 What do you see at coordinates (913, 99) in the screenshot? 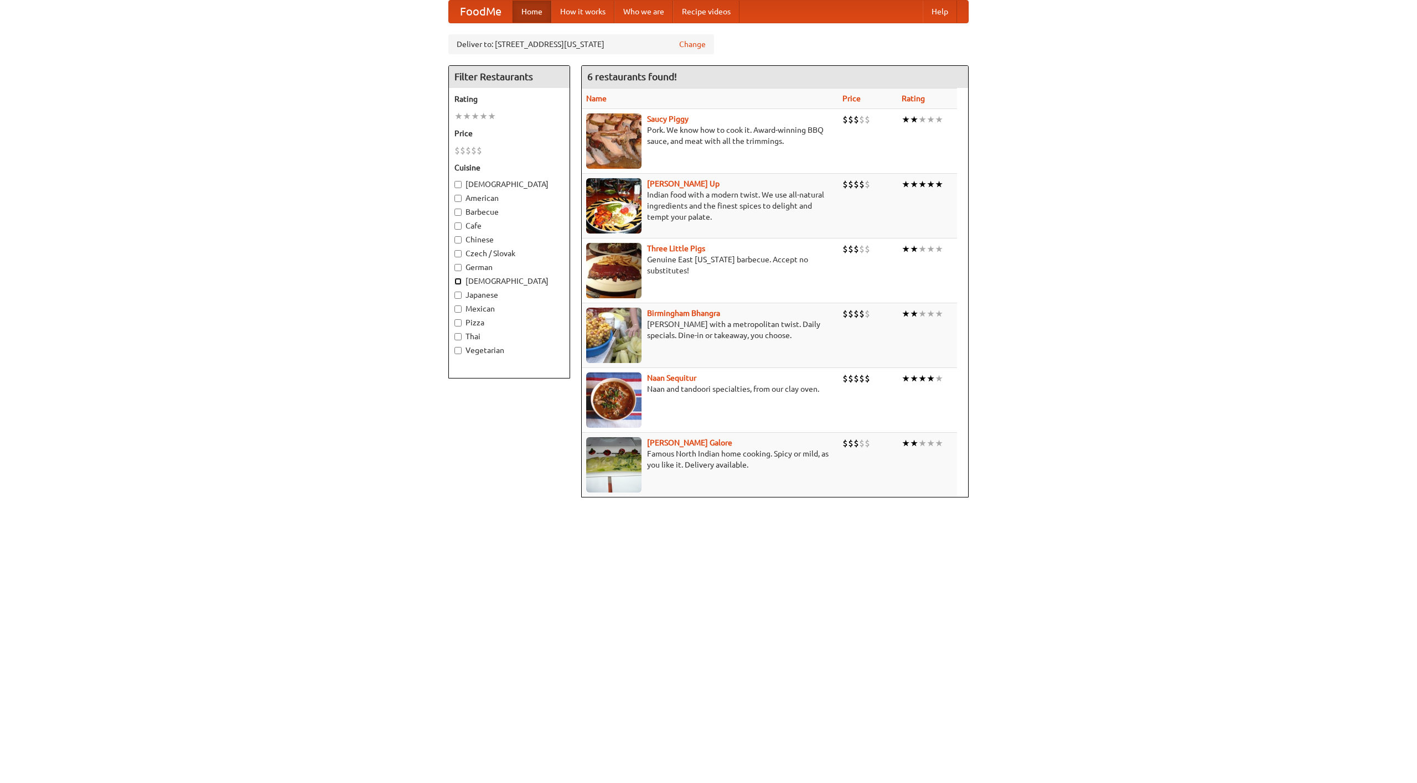
I see `a: Rating` at bounding box center [913, 99].